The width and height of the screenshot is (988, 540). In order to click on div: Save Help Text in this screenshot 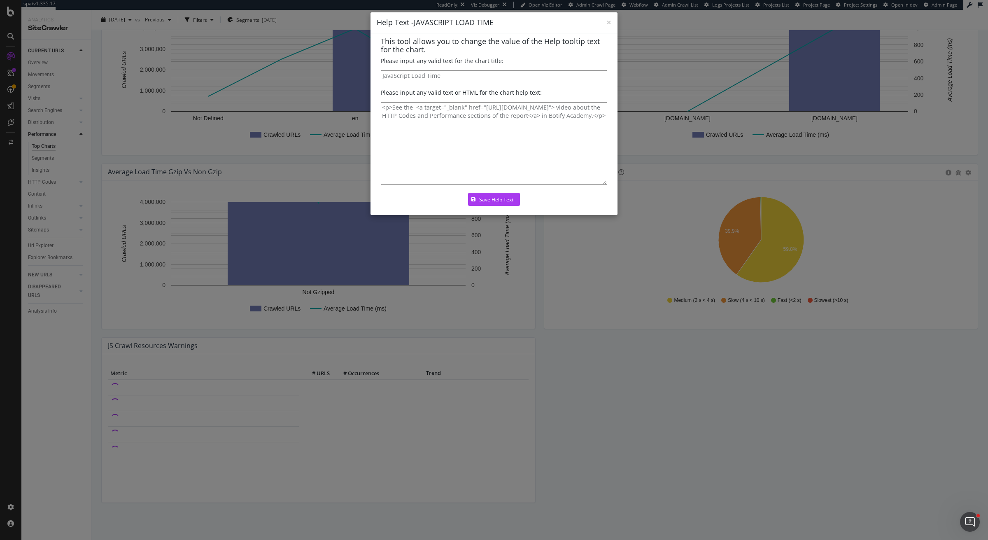, I will do `click(496, 199)`.